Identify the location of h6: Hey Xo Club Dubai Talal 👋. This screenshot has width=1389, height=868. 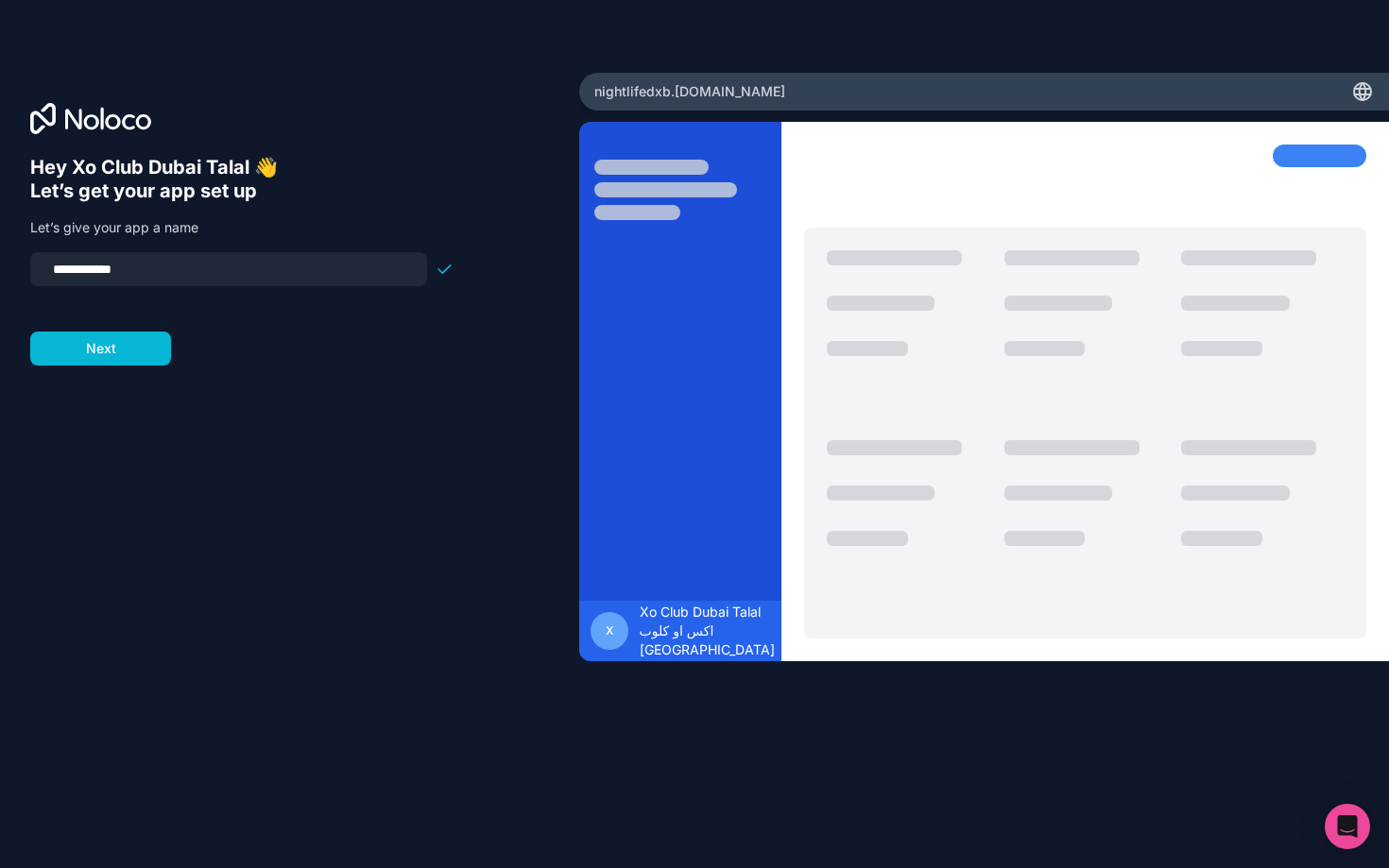
(242, 168).